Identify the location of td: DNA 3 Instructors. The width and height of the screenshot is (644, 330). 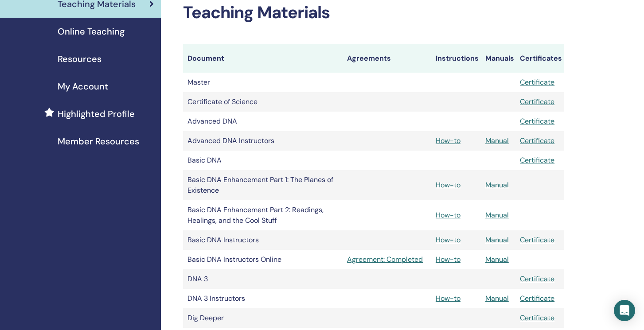
(263, 299).